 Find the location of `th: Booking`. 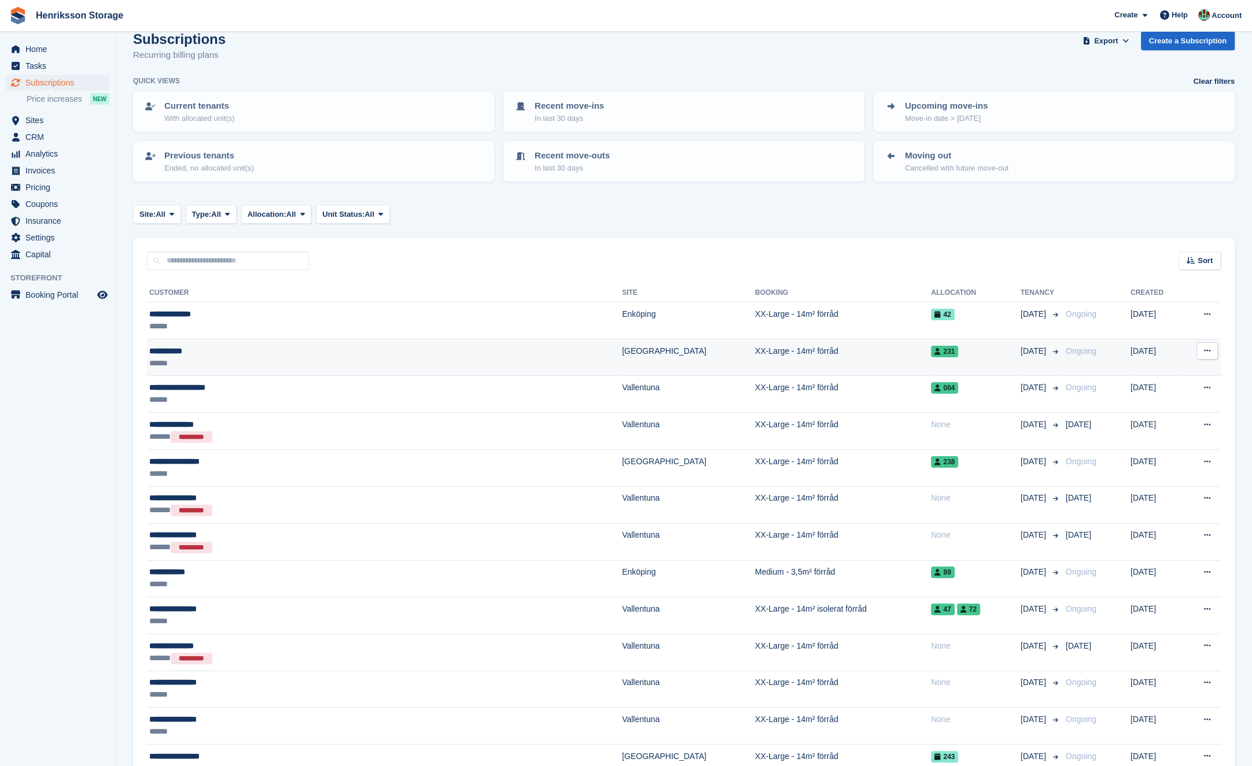

th: Booking is located at coordinates (843, 293).